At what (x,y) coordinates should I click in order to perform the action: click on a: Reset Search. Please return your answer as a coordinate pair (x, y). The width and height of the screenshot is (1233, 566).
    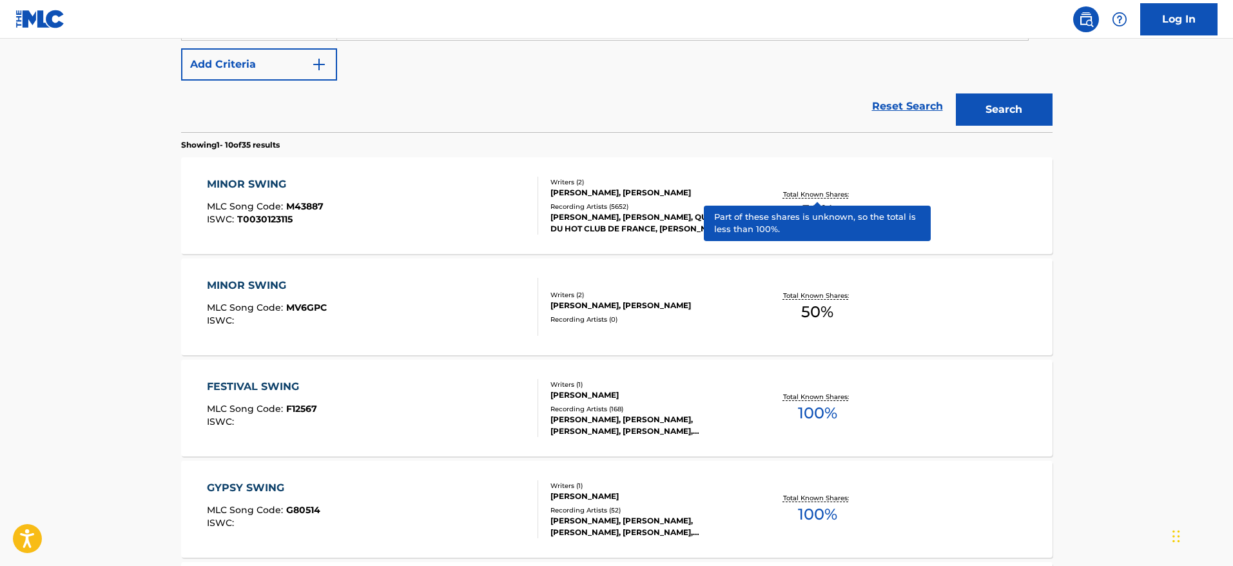
    Looking at the image, I should click on (908, 106).